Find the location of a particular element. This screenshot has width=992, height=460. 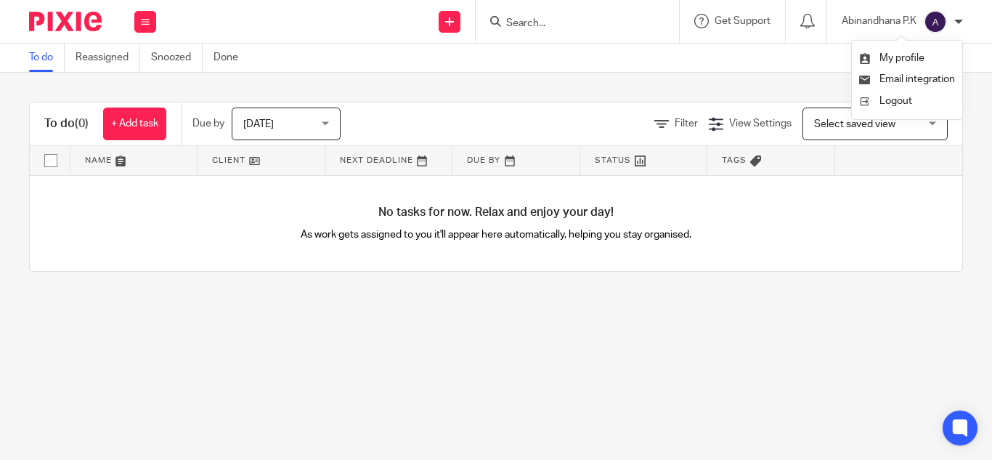

img: Pixie is located at coordinates (65, 21).